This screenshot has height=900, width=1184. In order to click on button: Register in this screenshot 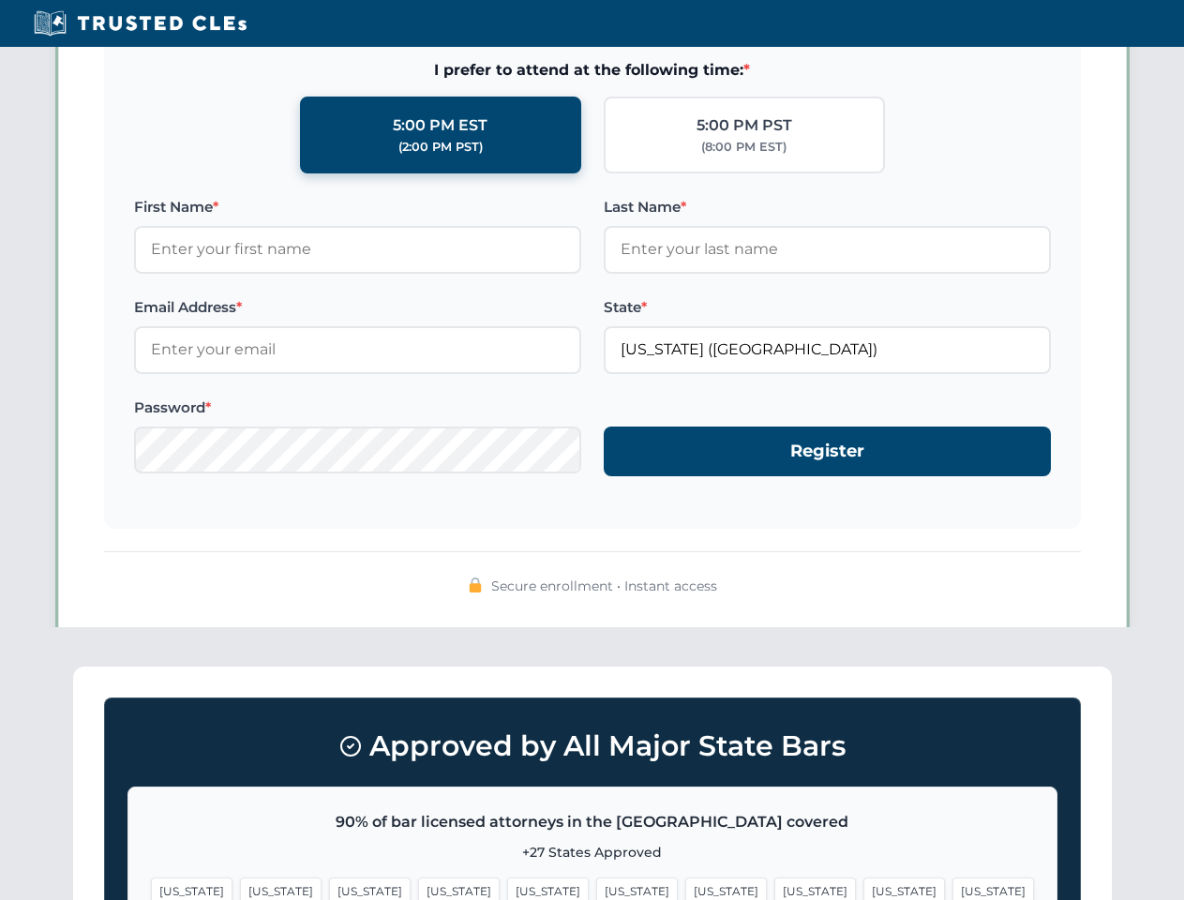, I will do `click(827, 451)`.